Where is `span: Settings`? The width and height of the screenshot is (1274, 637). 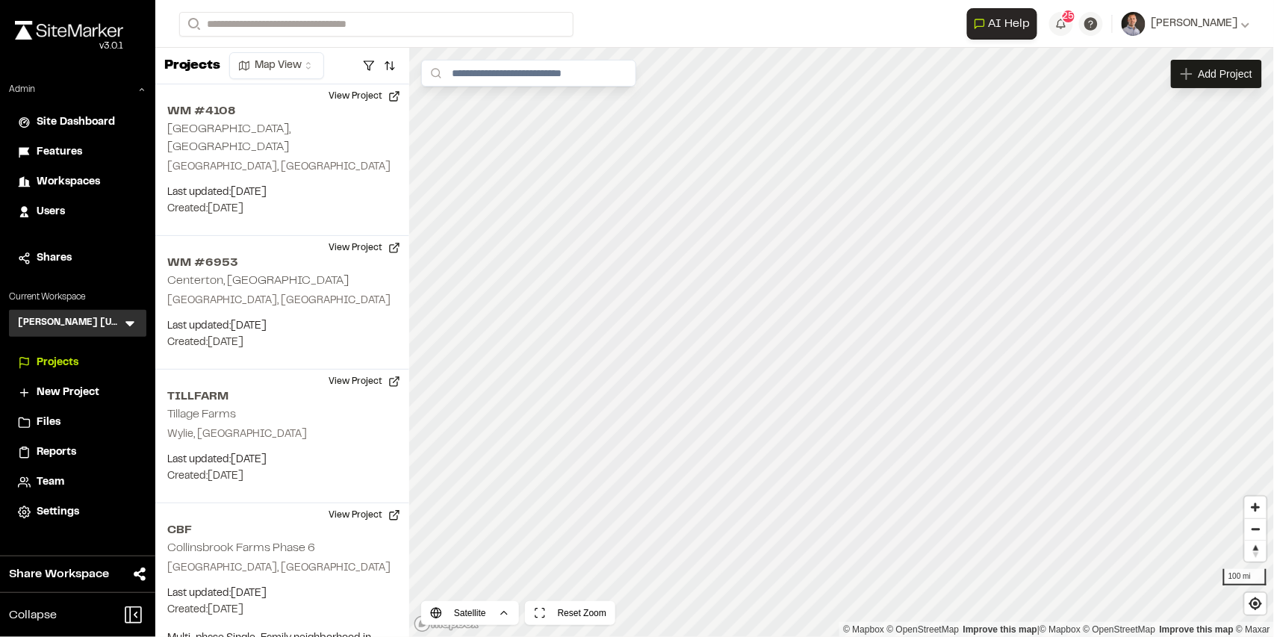
span: Settings is located at coordinates (58, 512).